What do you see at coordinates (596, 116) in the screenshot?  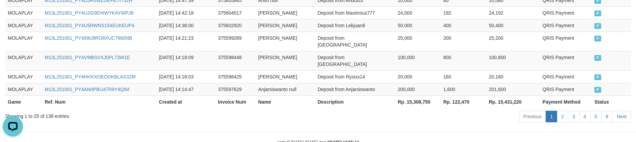 I see `a: 5` at bounding box center [596, 116].